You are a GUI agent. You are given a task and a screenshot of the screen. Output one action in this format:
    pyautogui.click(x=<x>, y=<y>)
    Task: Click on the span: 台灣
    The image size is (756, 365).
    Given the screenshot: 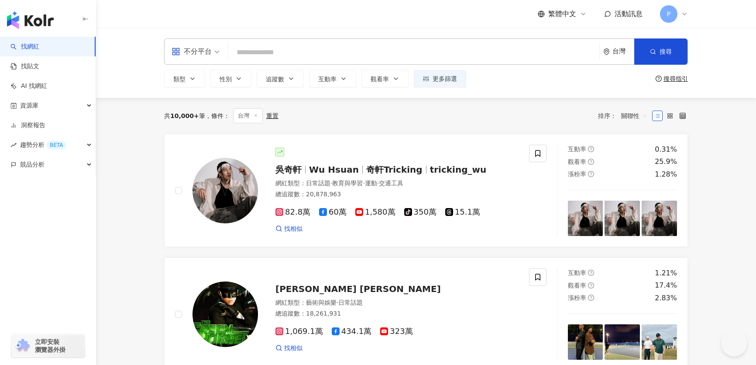 What is the action you would take?
    pyautogui.click(x=248, y=116)
    